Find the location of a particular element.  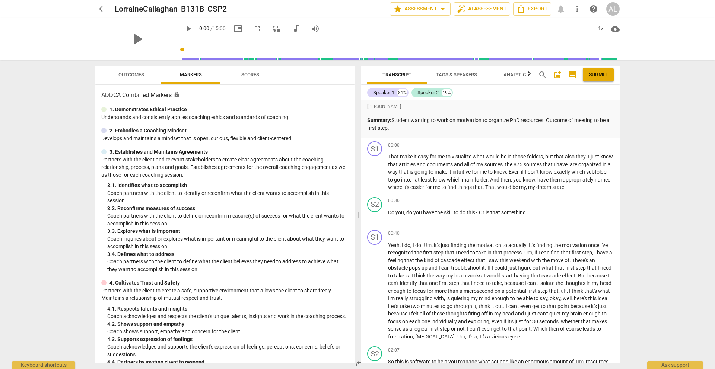

span: of is located at coordinates (567, 261).